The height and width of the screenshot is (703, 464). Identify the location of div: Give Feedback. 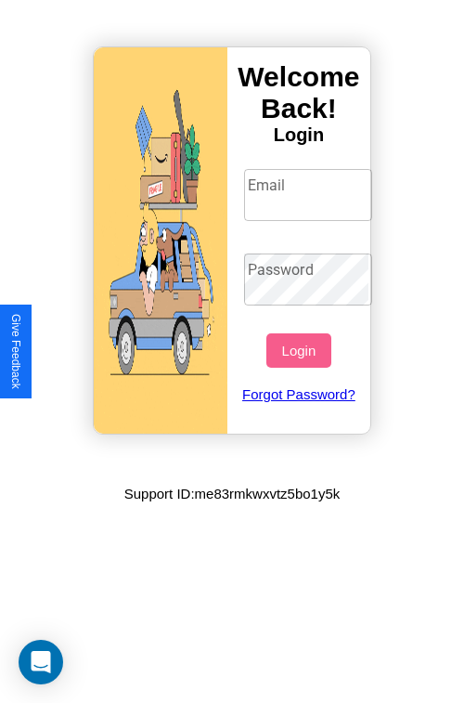
(16, 351).